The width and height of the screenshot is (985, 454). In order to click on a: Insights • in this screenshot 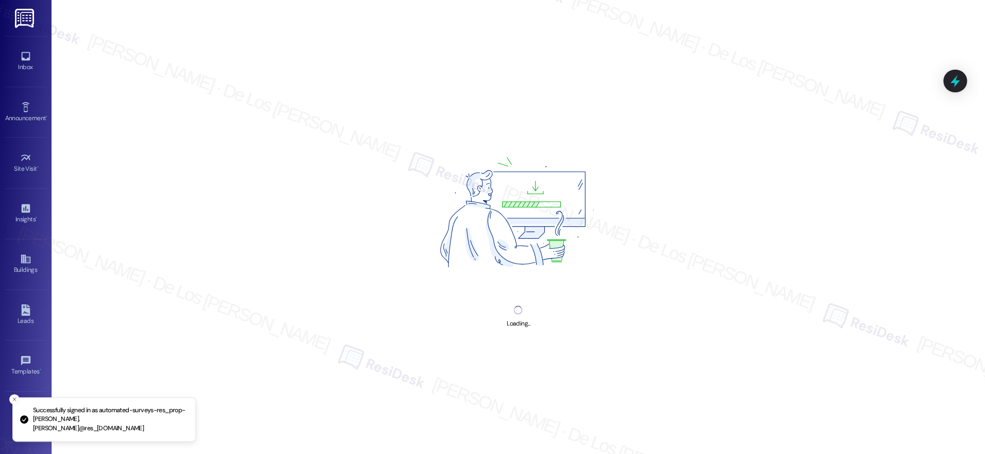, I will do `click(26, 213)`.